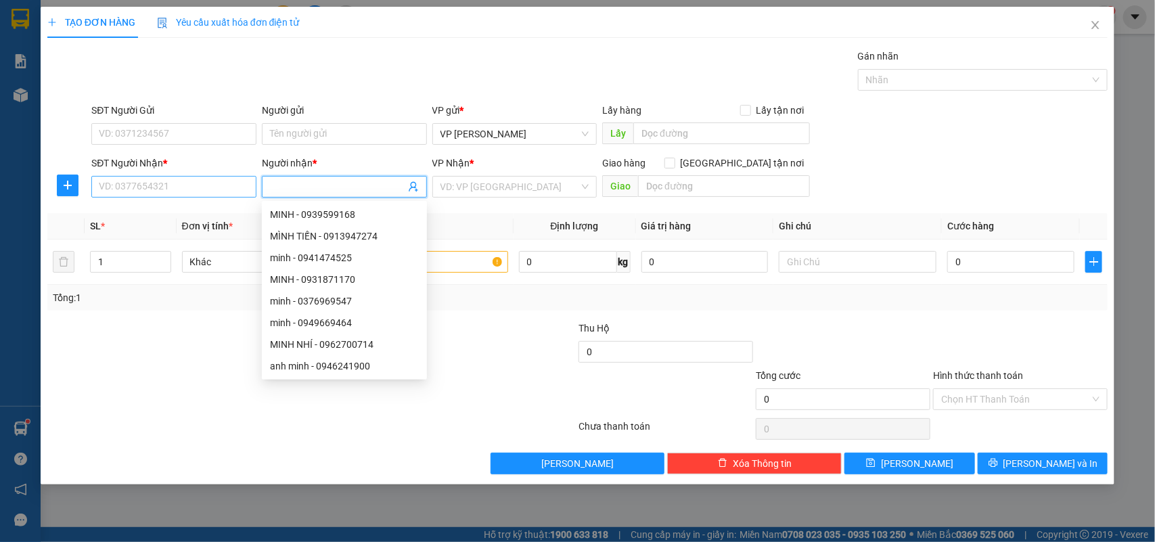 This screenshot has height=542, width=1155. I want to click on div: Người nhận, so click(344, 163).